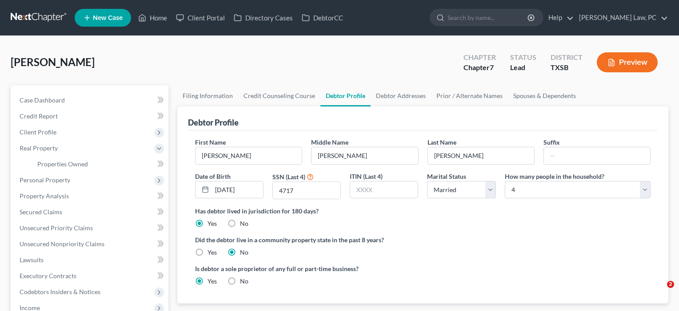 The width and height of the screenshot is (679, 311). Describe the element at coordinates (90, 100) in the screenshot. I see `a: Case Dashboard` at that location.